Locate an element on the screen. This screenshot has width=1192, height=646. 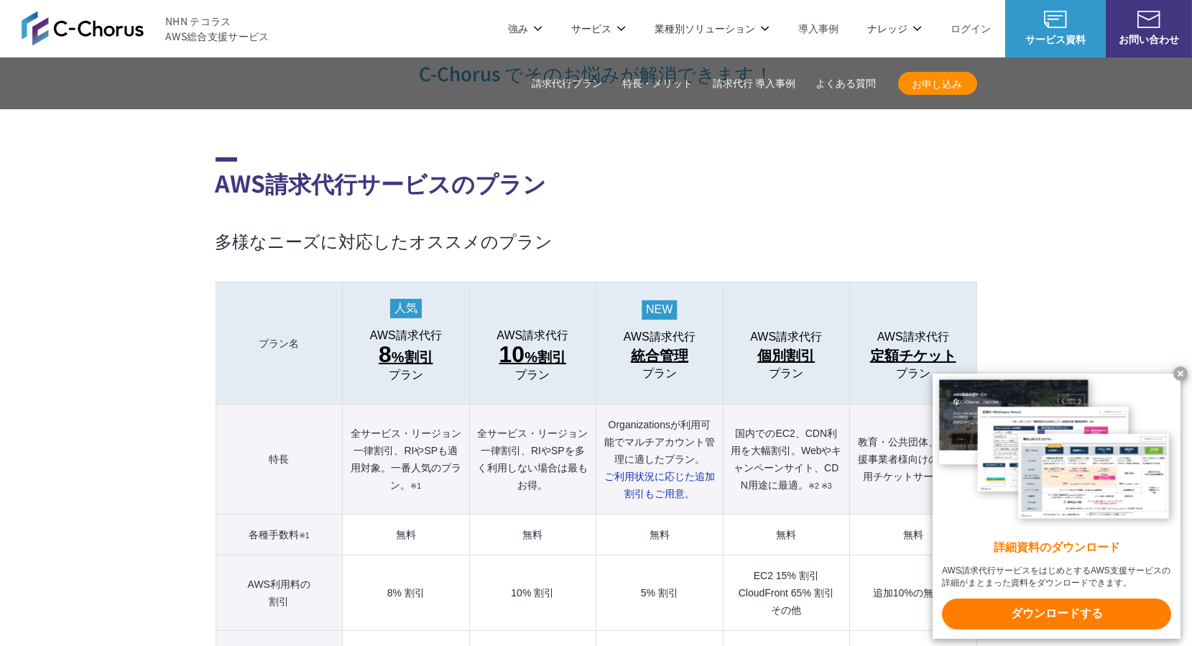
h3: 多様なニーズに対応したオススメのプラン is located at coordinates (596, 241).